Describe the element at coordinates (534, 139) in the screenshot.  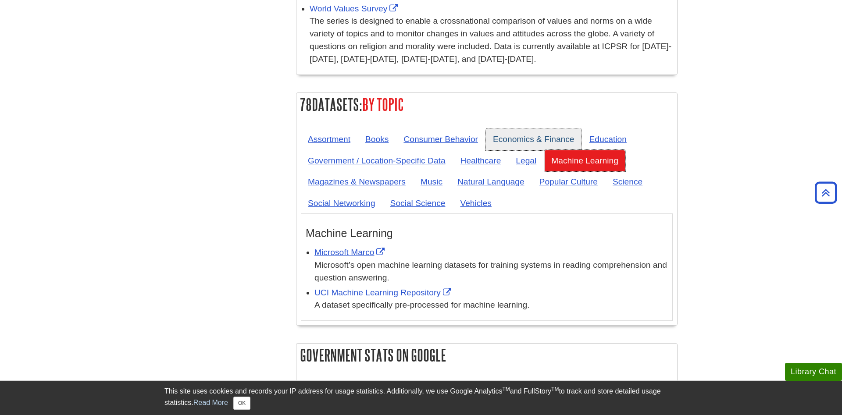
I see `a: Economics & Finance` at that location.